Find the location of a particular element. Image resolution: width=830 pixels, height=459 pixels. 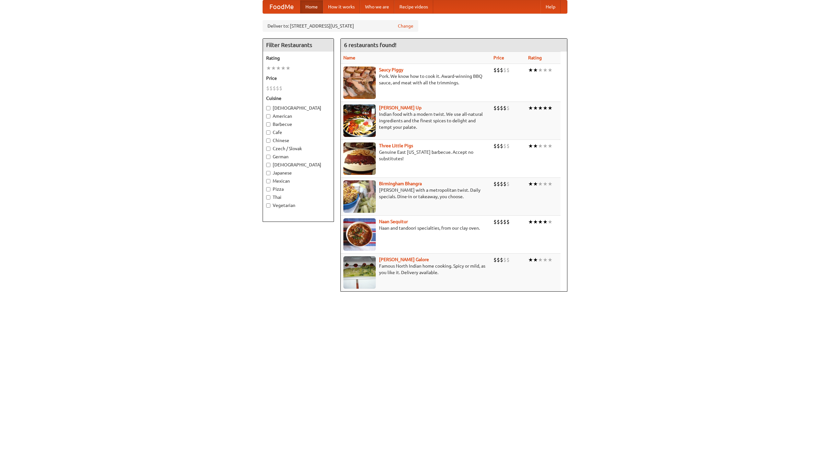

label: Chinese is located at coordinates (298, 140).